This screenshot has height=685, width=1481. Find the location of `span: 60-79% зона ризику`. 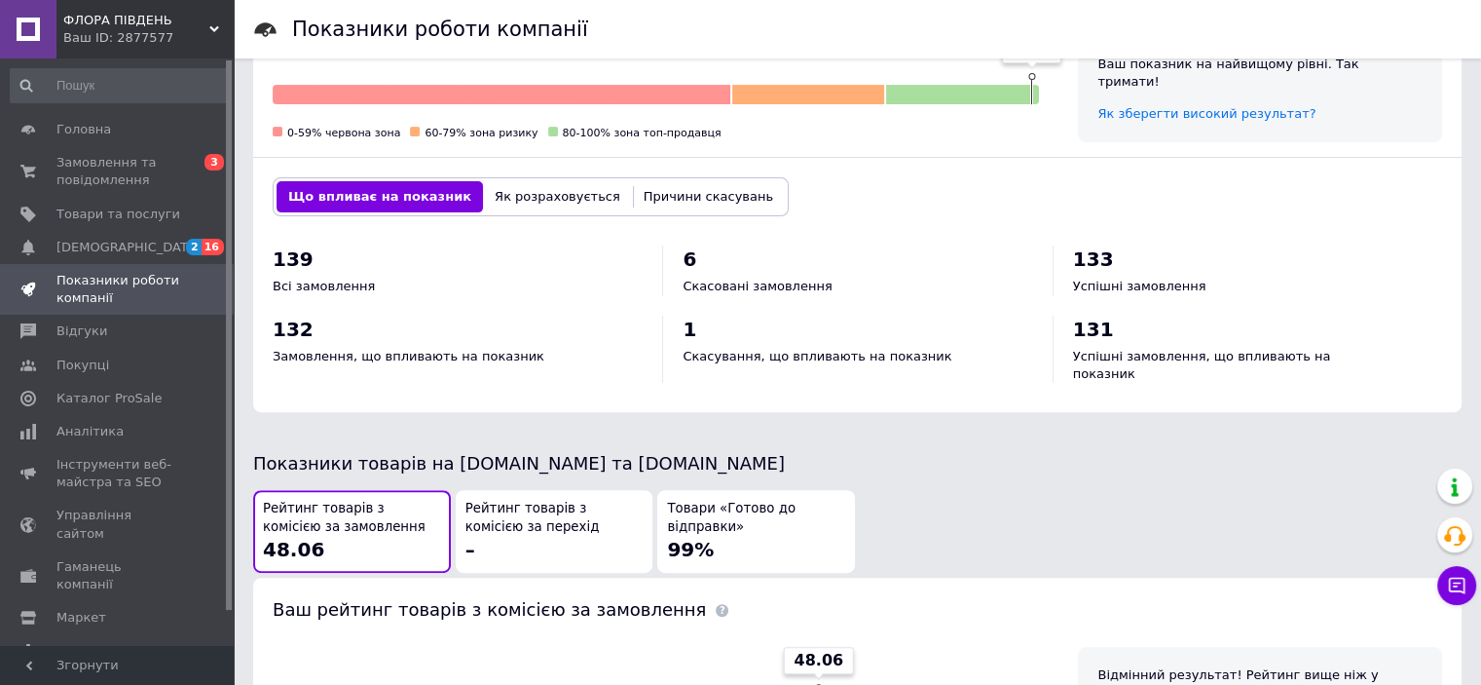

span: 60-79% зона ризику is located at coordinates (481, 132).